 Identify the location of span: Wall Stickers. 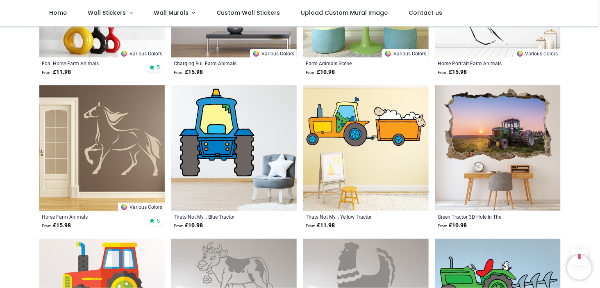
(107, 13).